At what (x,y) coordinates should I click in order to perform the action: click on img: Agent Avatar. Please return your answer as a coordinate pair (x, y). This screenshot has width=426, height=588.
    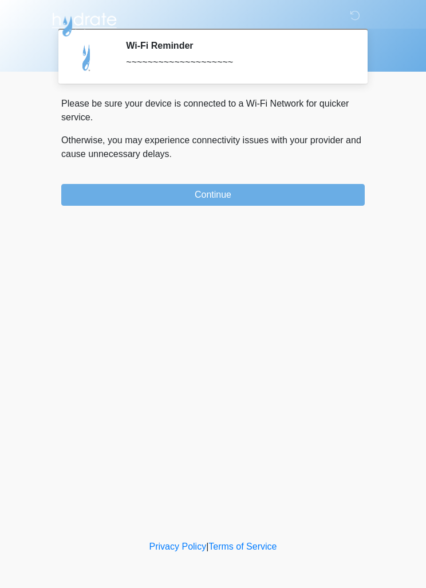
    Looking at the image, I should click on (87, 57).